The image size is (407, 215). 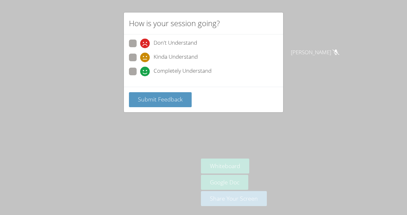 What do you see at coordinates (160, 99) in the screenshot?
I see `span: Submit Feedback` at bounding box center [160, 99].